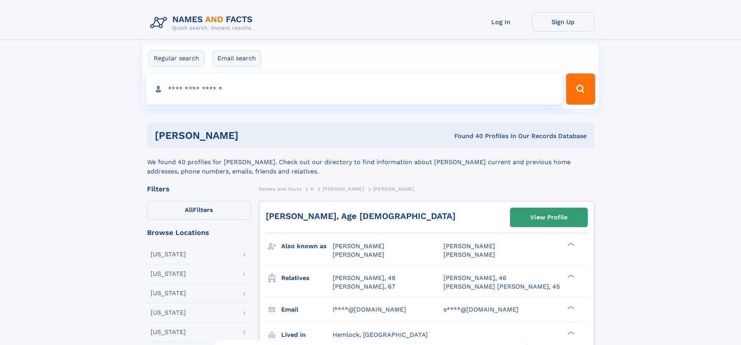 The image size is (741, 345). Describe the element at coordinates (307, 335) in the screenshot. I see `h3: Lived in` at that location.